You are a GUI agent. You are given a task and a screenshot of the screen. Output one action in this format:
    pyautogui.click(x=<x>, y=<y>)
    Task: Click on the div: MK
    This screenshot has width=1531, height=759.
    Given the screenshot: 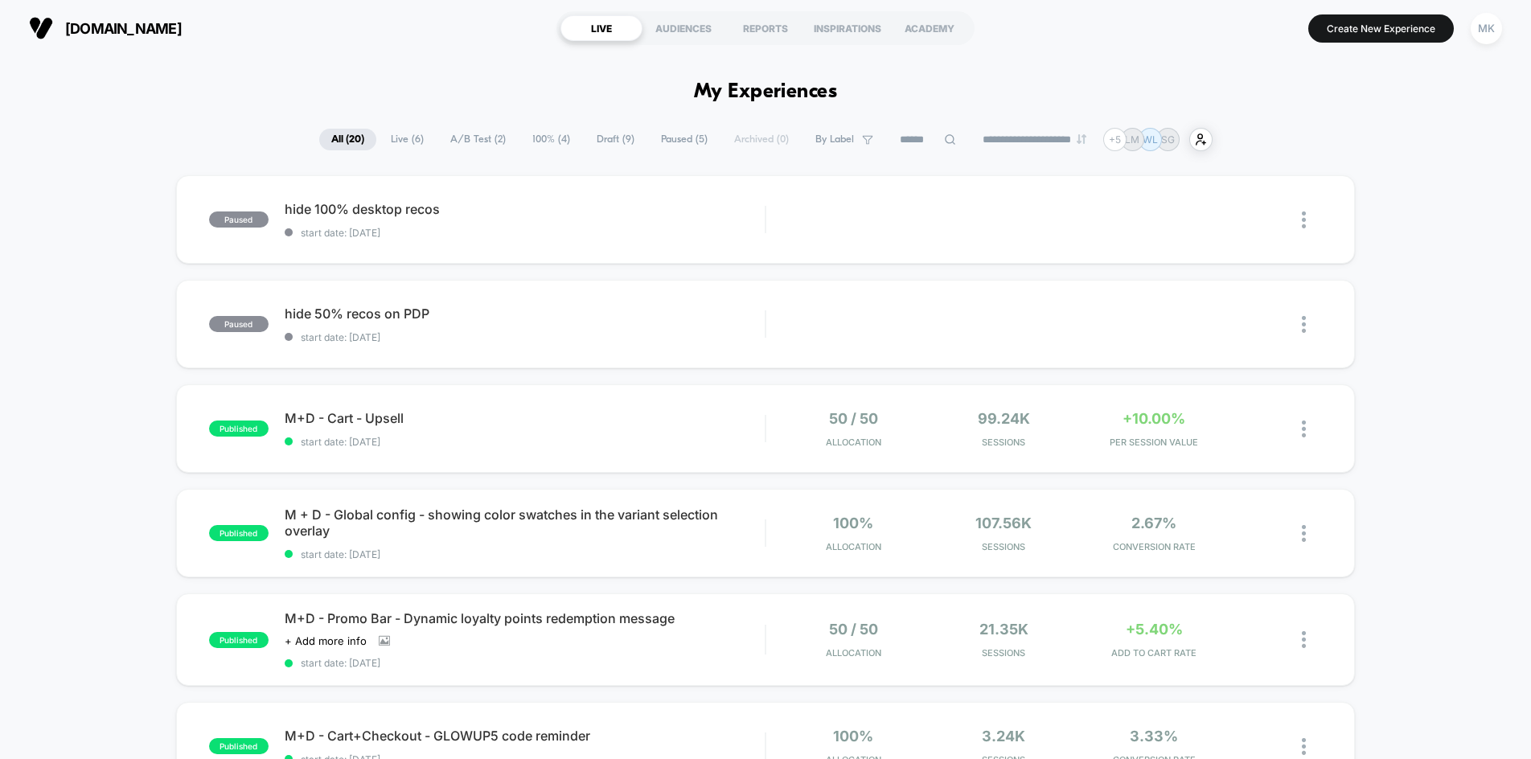 What is the action you would take?
    pyautogui.click(x=1486, y=28)
    